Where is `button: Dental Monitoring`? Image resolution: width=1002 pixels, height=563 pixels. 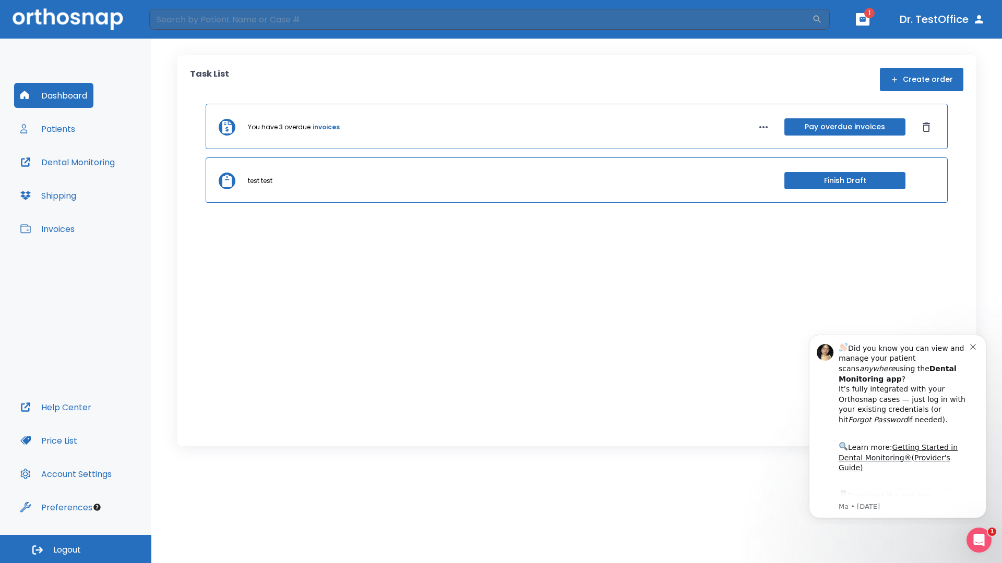
button: Dental Monitoring is located at coordinates (67, 162).